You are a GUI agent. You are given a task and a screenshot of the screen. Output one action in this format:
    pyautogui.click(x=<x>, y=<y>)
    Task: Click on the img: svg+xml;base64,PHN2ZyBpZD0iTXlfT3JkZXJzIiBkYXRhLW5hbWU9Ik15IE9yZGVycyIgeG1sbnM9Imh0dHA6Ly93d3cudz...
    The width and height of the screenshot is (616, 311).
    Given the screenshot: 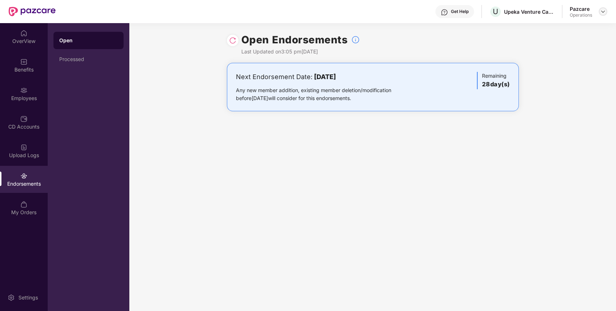 What is the action you would take?
    pyautogui.click(x=24, y=205)
    